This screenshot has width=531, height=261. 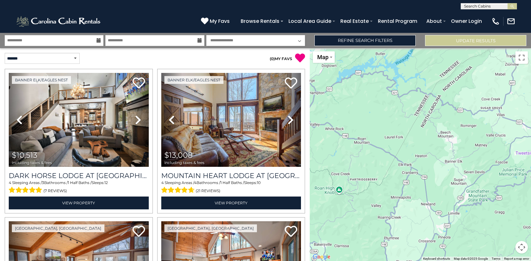 I want to click on h3: Dark Horse Lodge at Eagles Nest, so click(x=79, y=175).